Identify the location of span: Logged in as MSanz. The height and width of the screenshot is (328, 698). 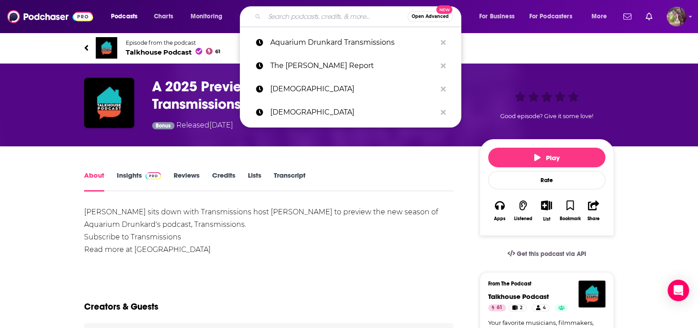
(676, 17).